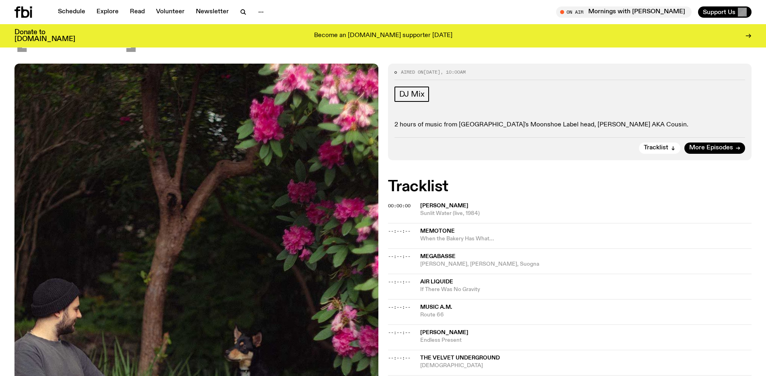  I want to click on span: More Episodes, so click(711, 148).